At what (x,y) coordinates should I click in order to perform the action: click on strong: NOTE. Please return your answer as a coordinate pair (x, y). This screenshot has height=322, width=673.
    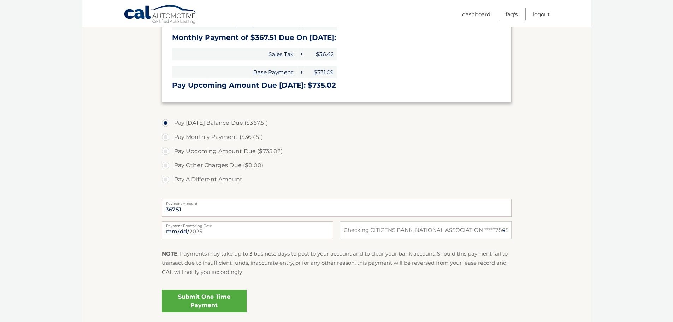
    Looking at the image, I should click on (170, 253).